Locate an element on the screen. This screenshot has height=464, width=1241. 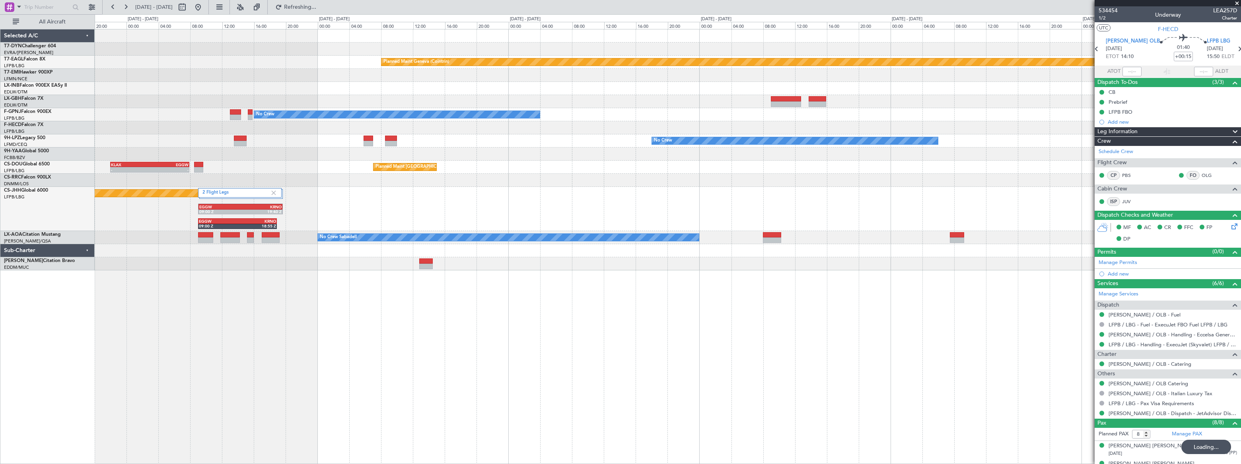
div: KRNO is located at coordinates (261, 207).